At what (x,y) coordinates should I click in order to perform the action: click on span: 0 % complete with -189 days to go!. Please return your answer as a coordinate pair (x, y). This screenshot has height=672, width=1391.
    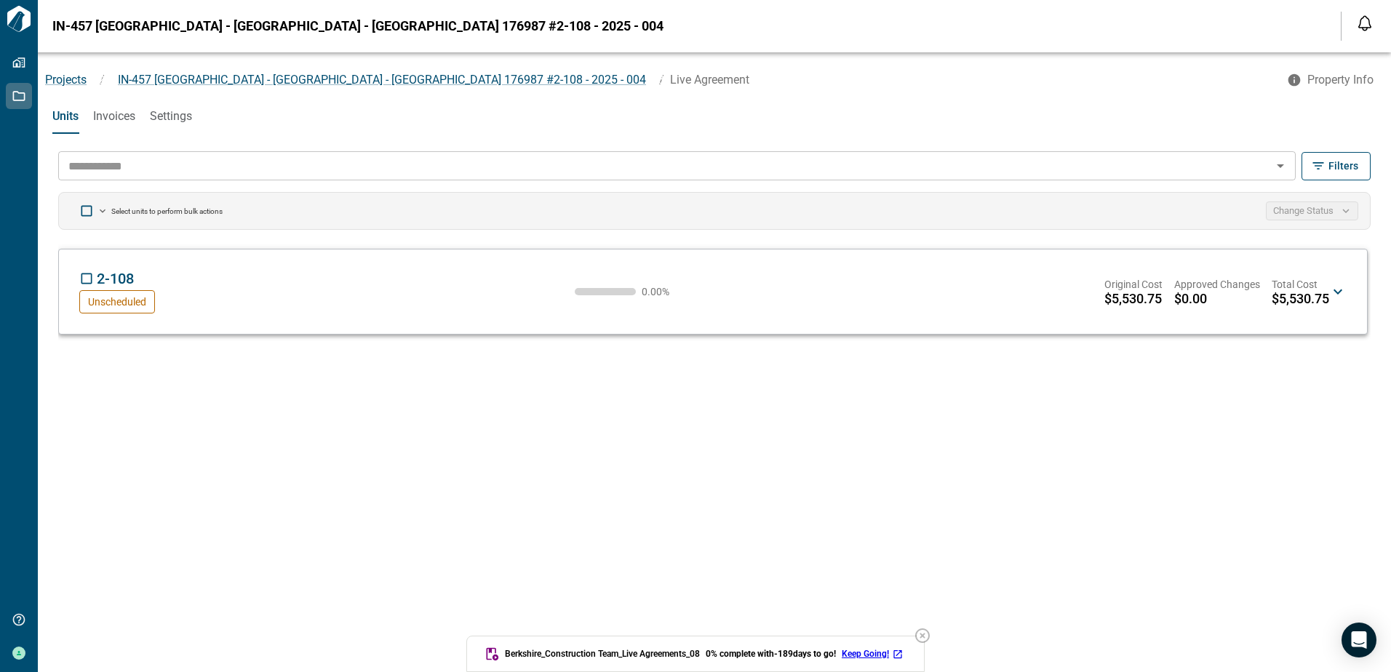
    Looking at the image, I should click on (771, 654).